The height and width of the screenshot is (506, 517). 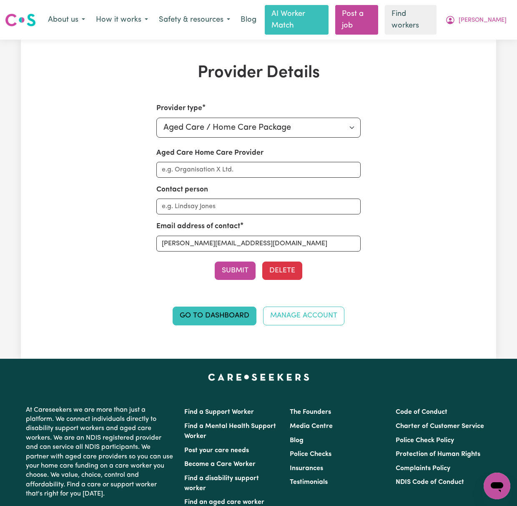 I want to click on a: Testimonials, so click(x=308, y=482).